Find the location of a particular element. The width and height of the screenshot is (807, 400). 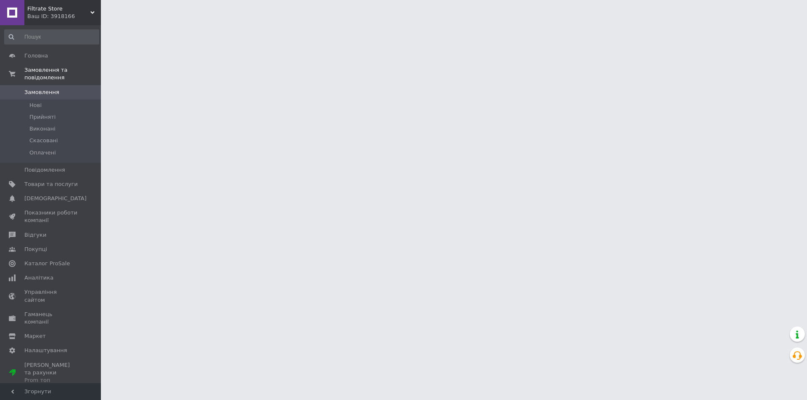

span: Оплачені is located at coordinates (42, 153).